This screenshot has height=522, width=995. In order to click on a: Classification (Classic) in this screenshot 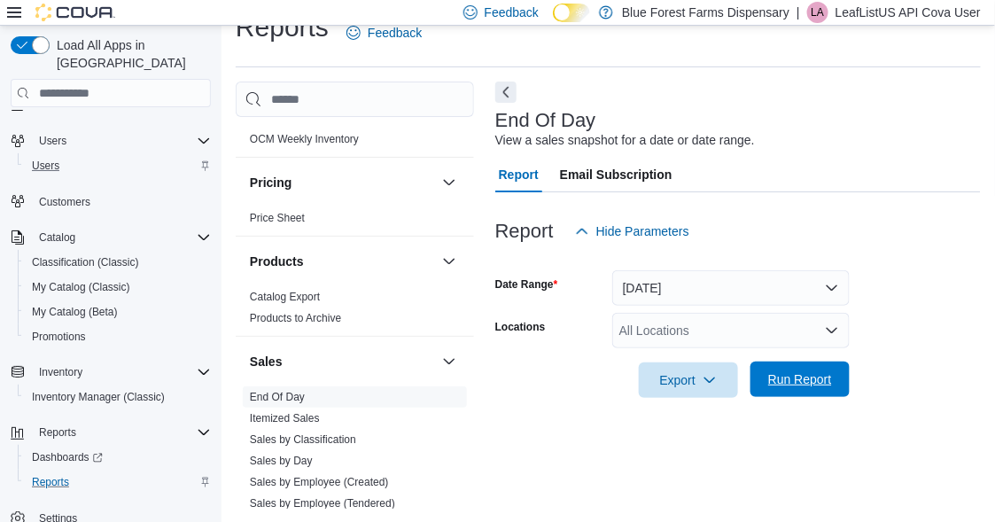, I will do `click(85, 262)`.